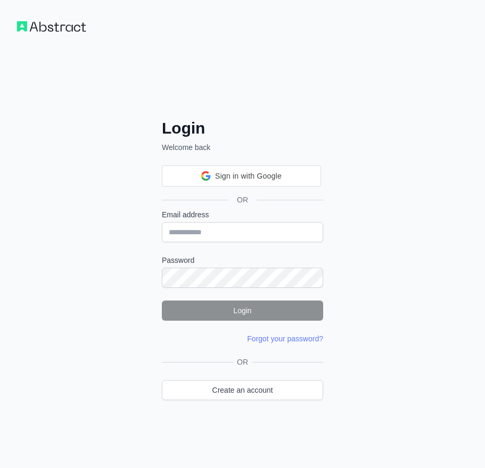  Describe the element at coordinates (242, 128) in the screenshot. I see `h2: Login` at that location.